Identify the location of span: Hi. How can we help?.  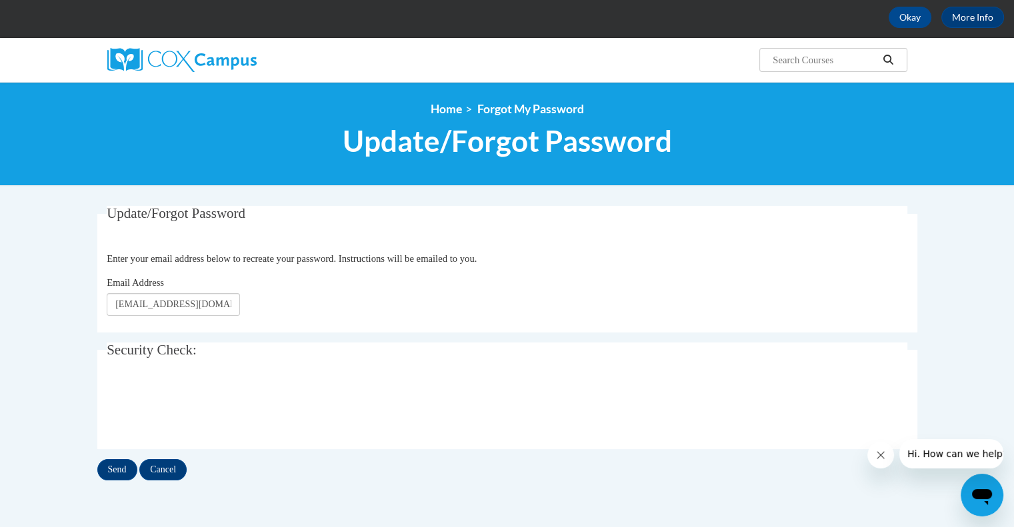
(58, 15).